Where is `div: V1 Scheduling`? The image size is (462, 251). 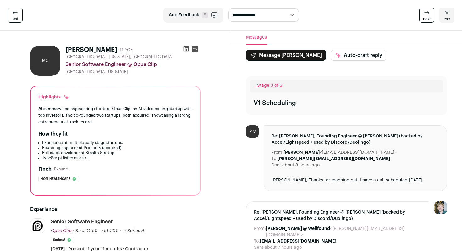 div: V1 Scheduling is located at coordinates (274, 103).